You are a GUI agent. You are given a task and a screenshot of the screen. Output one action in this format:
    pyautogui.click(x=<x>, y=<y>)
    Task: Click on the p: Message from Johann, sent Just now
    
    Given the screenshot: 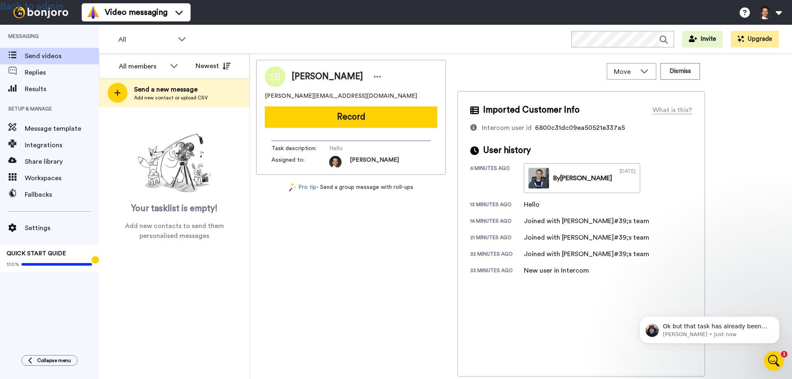 What is the action you would take?
    pyautogui.click(x=89, y=35)
    